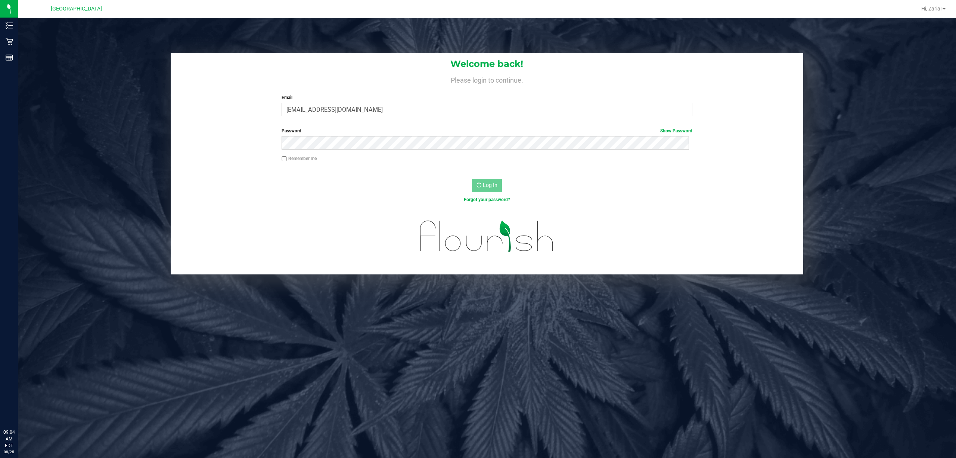 The width and height of the screenshot is (956, 458). I want to click on span: Password, so click(291, 131).